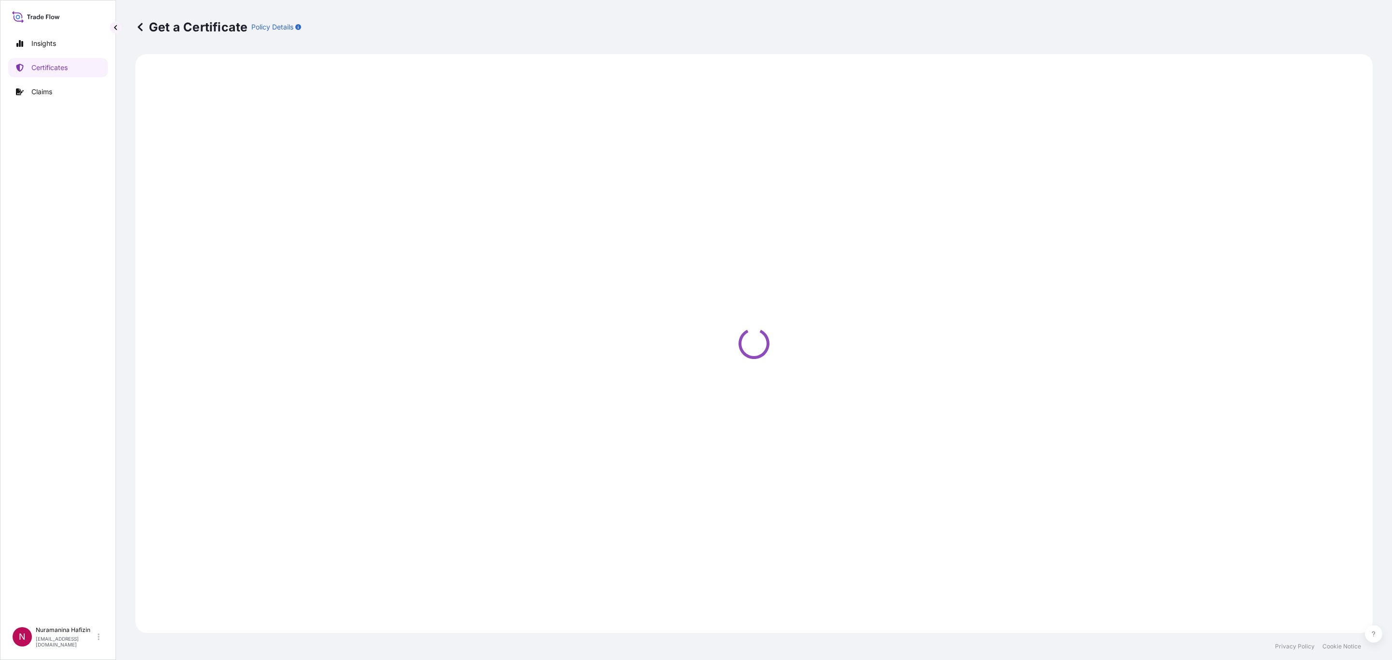 The width and height of the screenshot is (1392, 660). Describe the element at coordinates (1294, 646) in the screenshot. I see `a: Privacy Policy` at that location.